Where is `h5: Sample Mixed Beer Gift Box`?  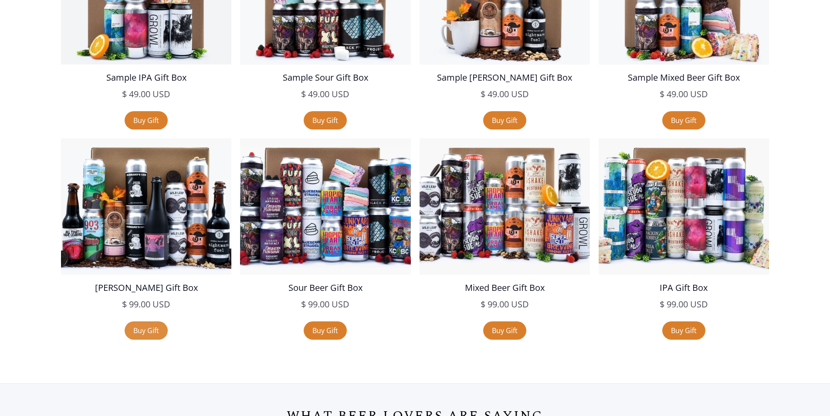 h5: Sample Mixed Beer Gift Box is located at coordinates (684, 78).